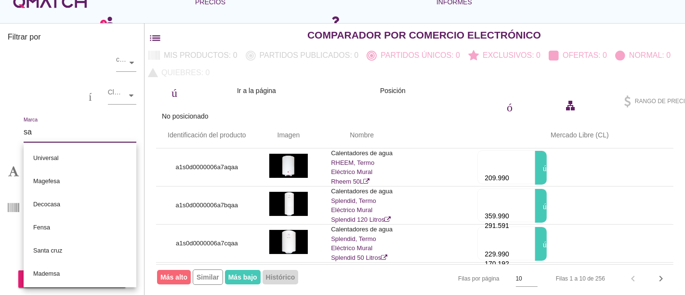 This screenshot has height=295, width=685. Describe the element at coordinates (72, 279) in the screenshot. I see `button: buscar` at that location.